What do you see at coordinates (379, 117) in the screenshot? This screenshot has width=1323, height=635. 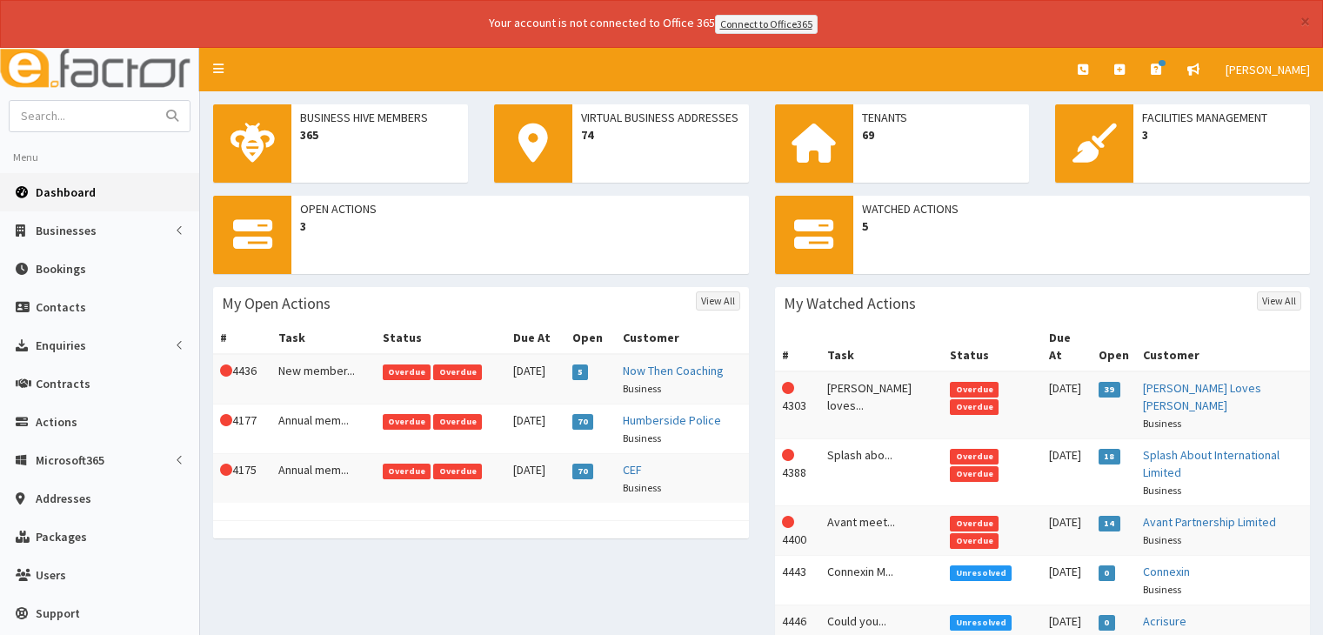 I see `span: Business Hive Members` at bounding box center [379, 117].